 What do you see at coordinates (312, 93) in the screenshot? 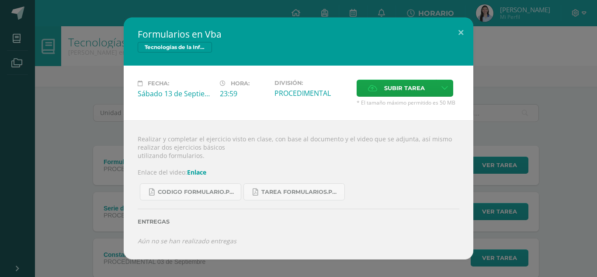
I see `div: PROCEDIMENTAL` at bounding box center [312, 93].